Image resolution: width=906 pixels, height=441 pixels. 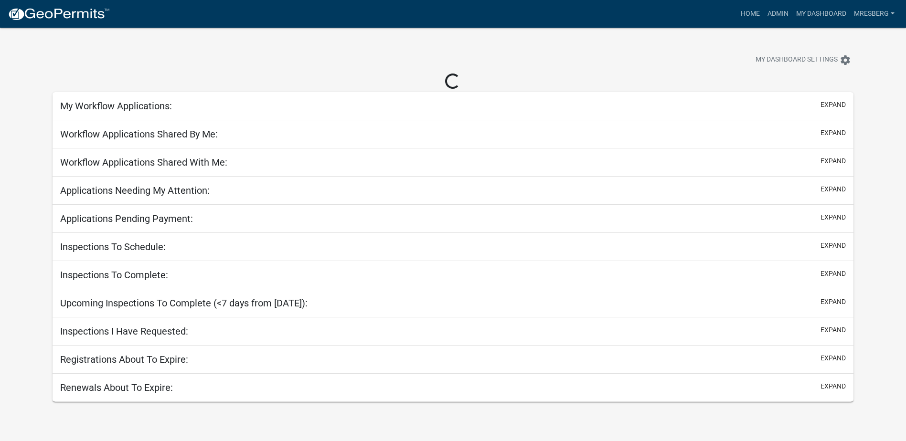 I want to click on a: Home, so click(x=750, y=14).